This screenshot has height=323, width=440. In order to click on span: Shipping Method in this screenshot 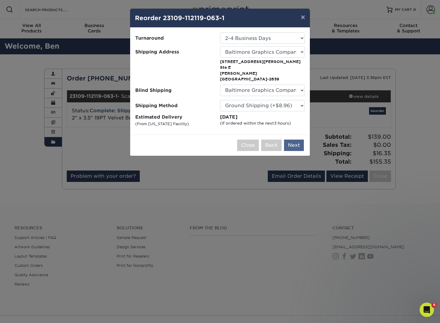, I will do `click(175, 105)`.